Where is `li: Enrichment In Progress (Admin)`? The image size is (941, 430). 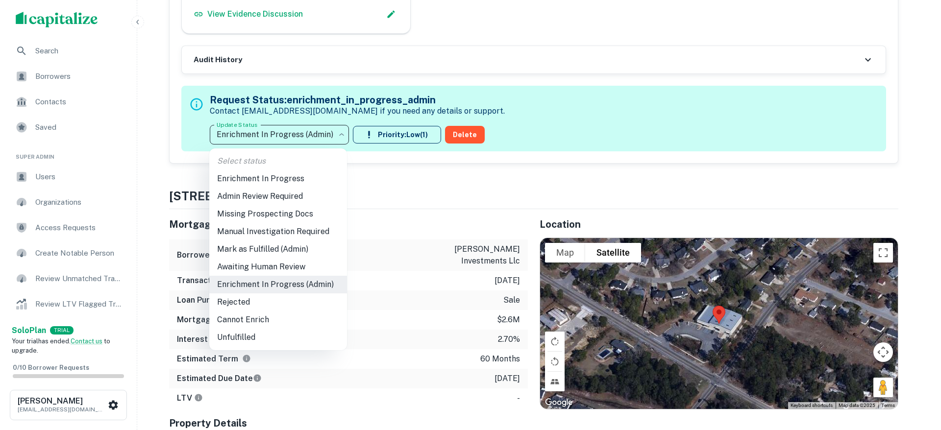
li: Enrichment In Progress (Admin) is located at coordinates (278, 285).